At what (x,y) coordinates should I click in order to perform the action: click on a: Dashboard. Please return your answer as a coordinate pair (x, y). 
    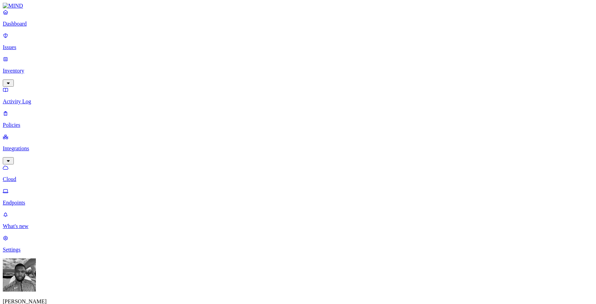
    Looking at the image, I should click on (298, 18).